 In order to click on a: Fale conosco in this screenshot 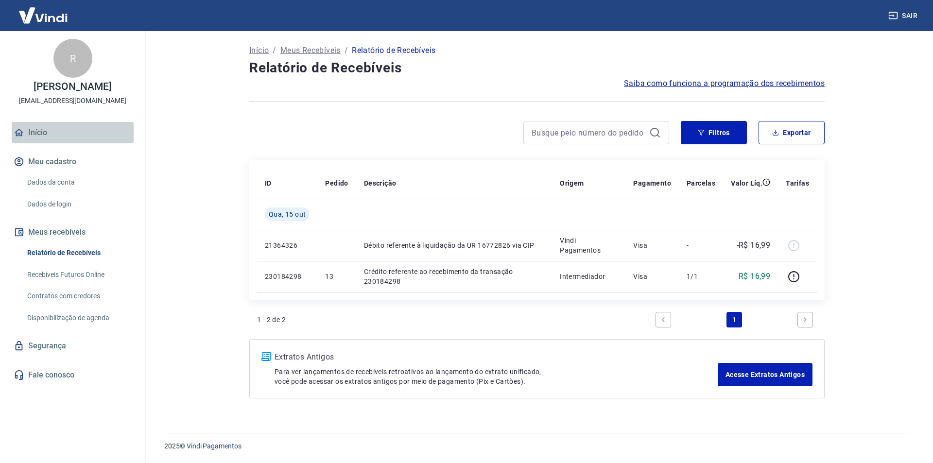, I will do `click(72, 375)`.